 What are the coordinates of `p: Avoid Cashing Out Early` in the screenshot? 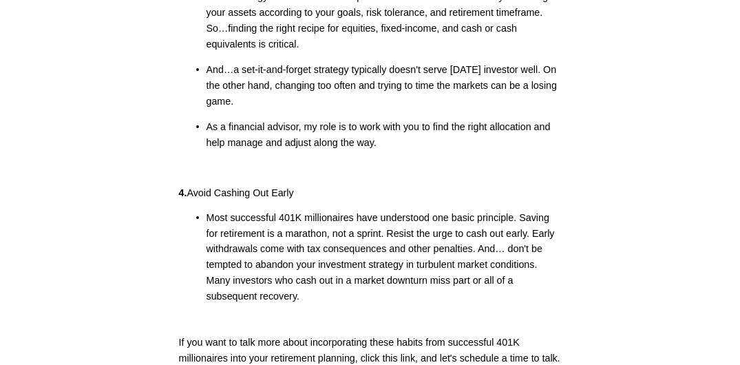 It's located at (370, 193).